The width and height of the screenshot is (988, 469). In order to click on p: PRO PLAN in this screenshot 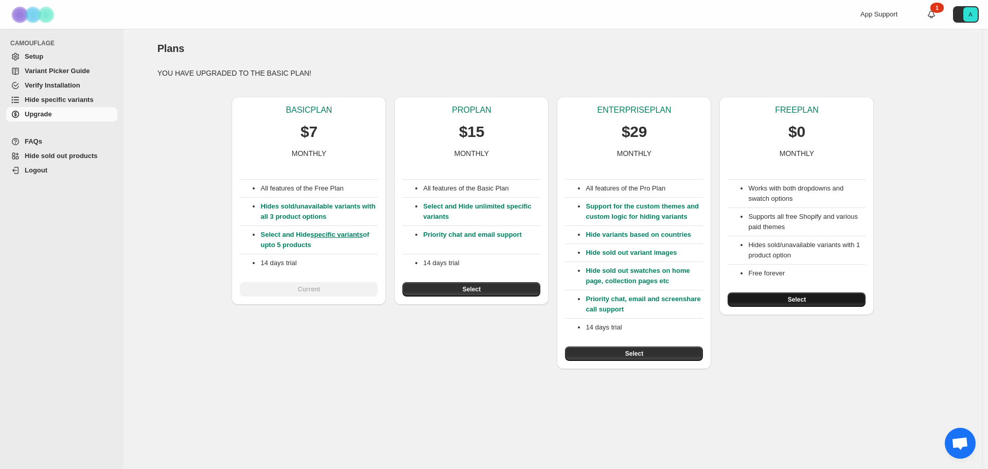, I will do `click(471, 110)`.